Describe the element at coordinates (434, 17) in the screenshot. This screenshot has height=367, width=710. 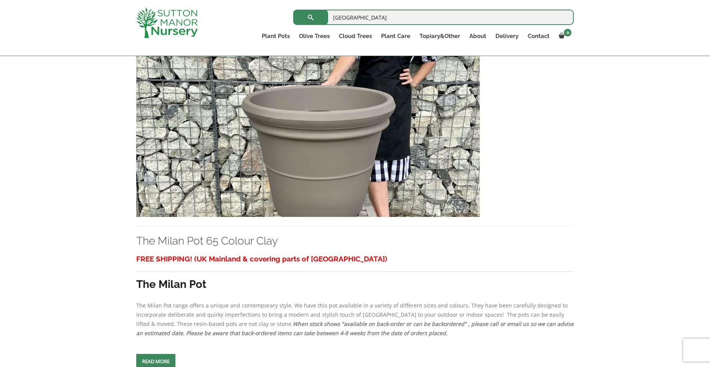
I see `input: Search...` at that location.